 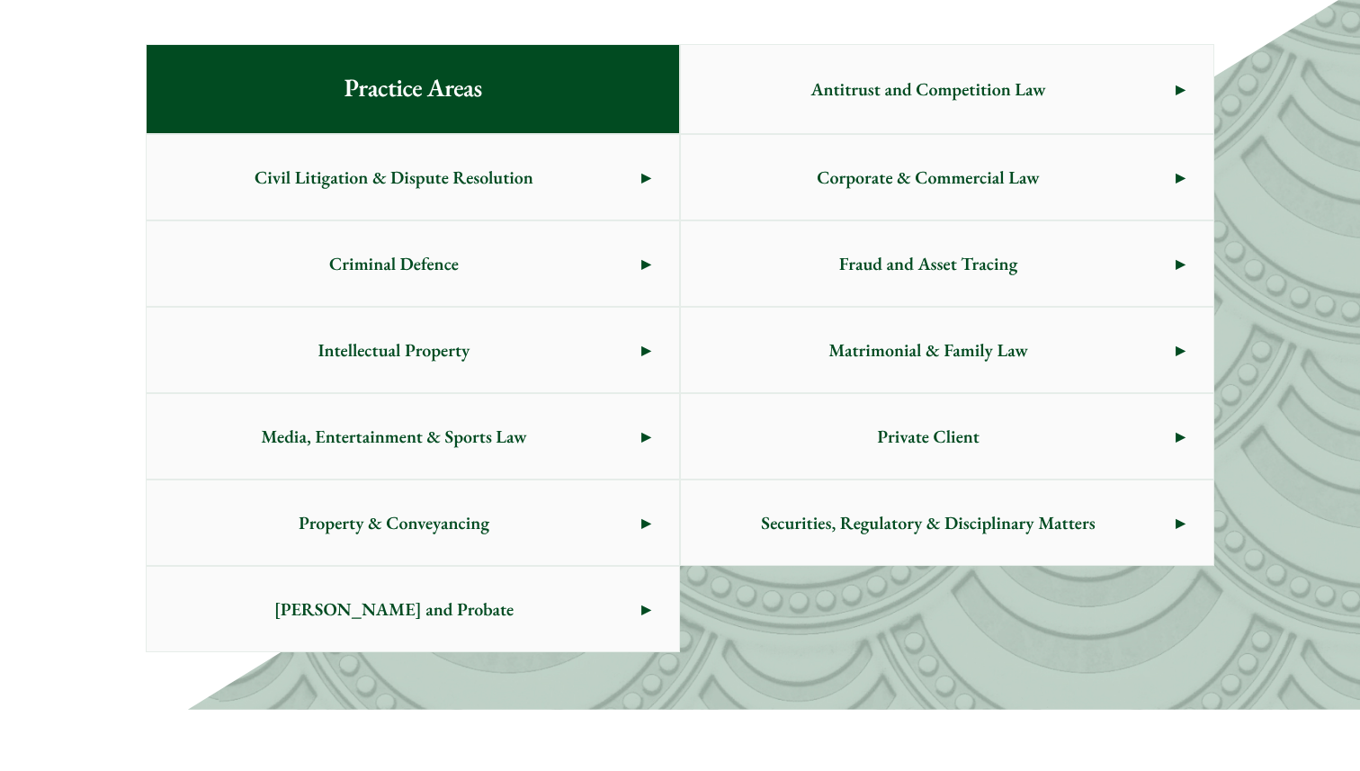 I want to click on span: Intellectual Property, so click(x=394, y=350).